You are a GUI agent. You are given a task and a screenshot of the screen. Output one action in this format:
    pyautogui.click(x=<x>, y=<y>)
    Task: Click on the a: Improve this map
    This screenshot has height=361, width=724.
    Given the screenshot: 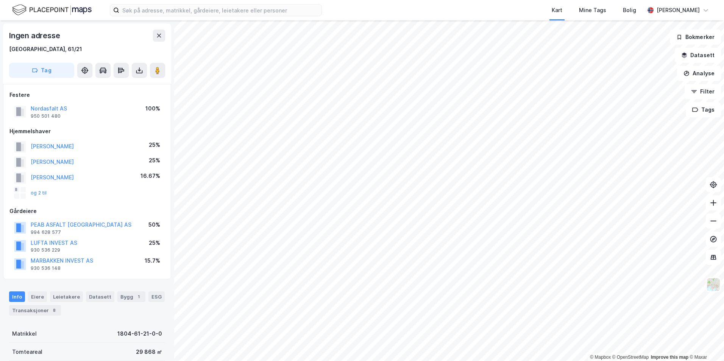 What is the action you would take?
    pyautogui.click(x=670, y=357)
    